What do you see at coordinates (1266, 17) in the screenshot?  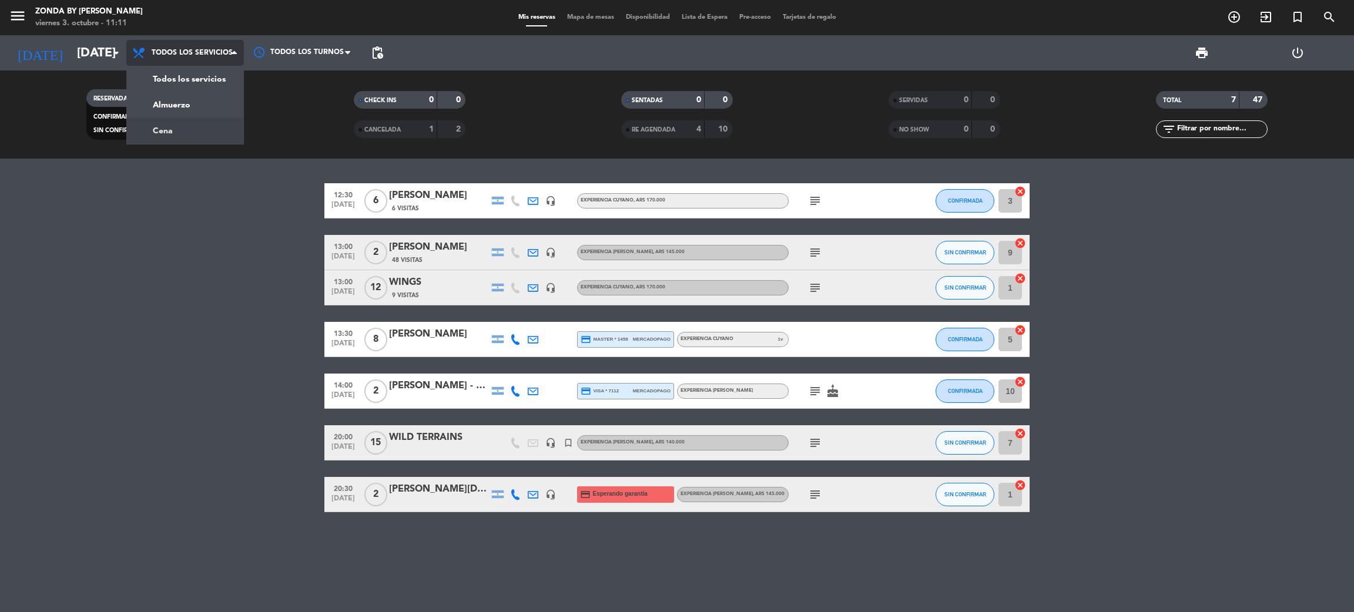 I see `i: exit_to_app` at bounding box center [1266, 17].